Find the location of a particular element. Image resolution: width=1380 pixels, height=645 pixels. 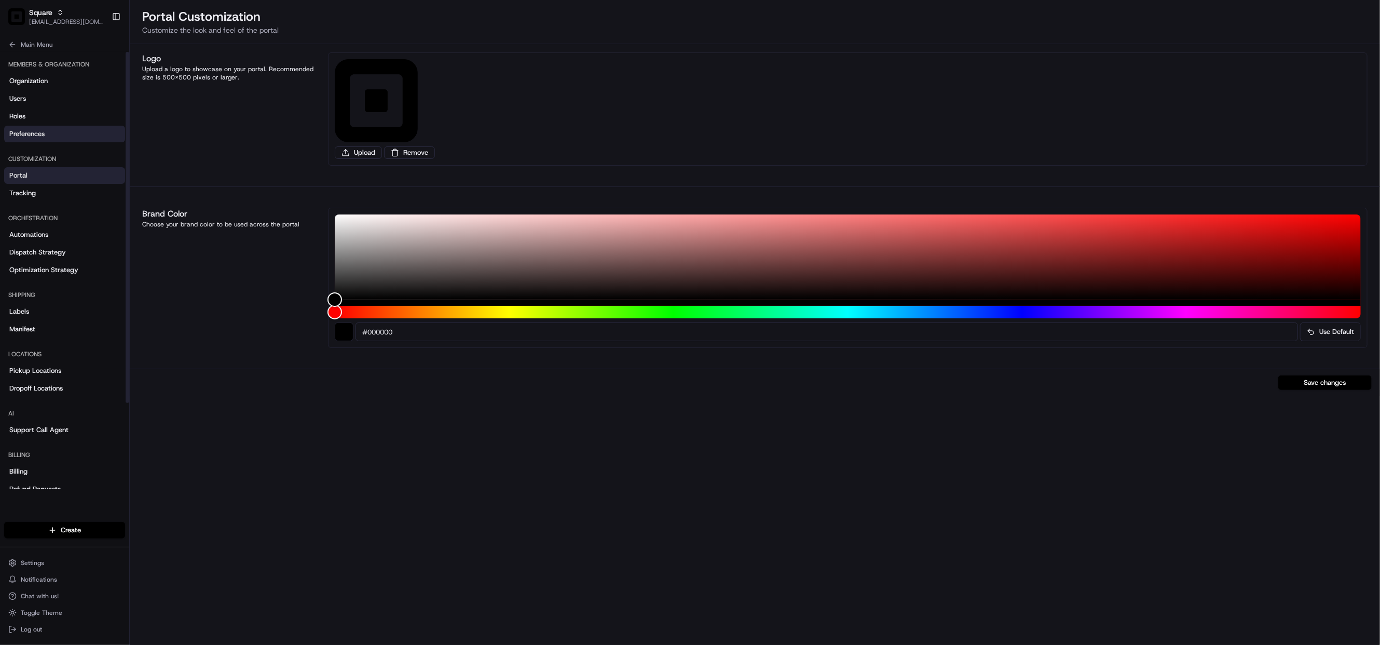

h2: Portal Customization is located at coordinates (755, 17).